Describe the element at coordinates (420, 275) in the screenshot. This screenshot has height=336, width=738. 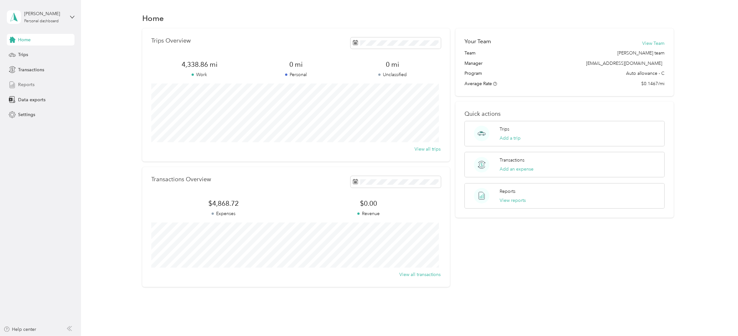
I see `button: View all transactions` at that location.